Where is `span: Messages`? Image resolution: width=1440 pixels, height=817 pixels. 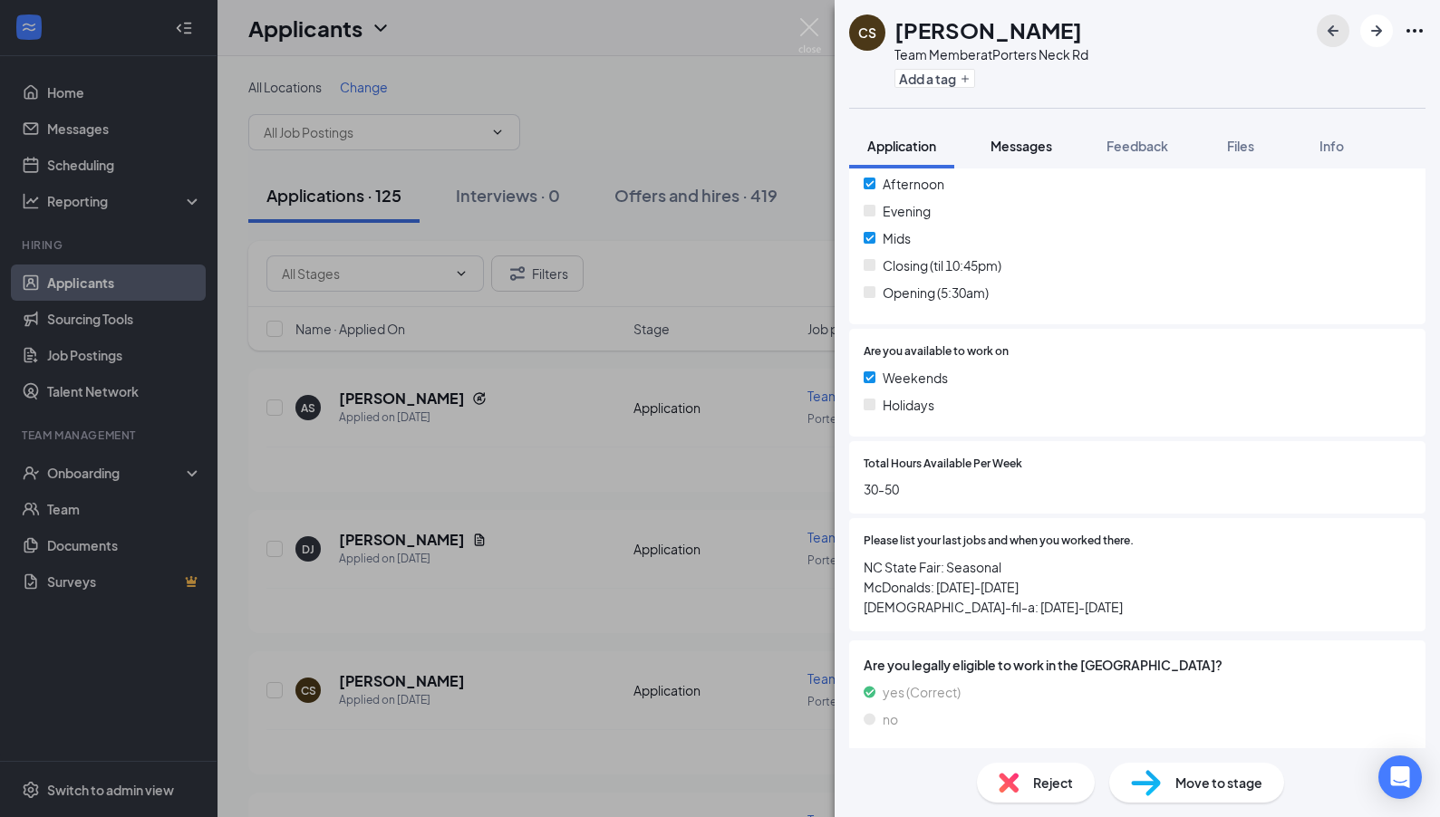 span: Messages is located at coordinates (1021, 146).